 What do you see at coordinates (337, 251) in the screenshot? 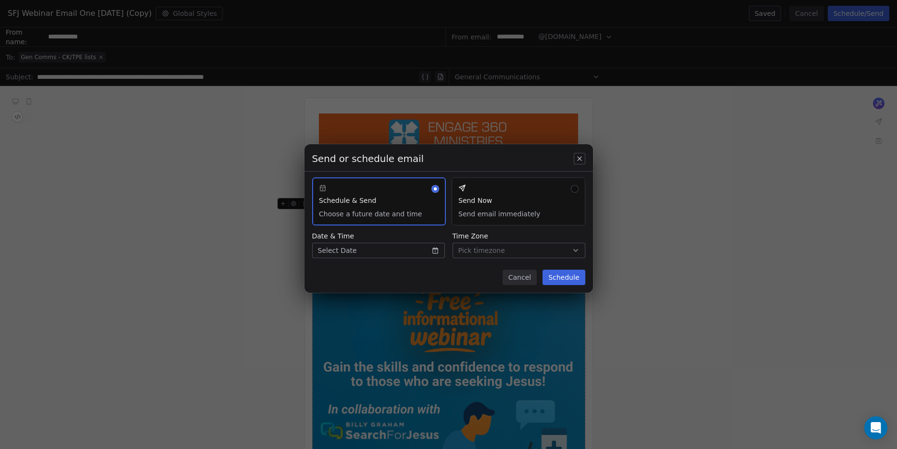
I see `span: Select Date` at bounding box center [337, 251].